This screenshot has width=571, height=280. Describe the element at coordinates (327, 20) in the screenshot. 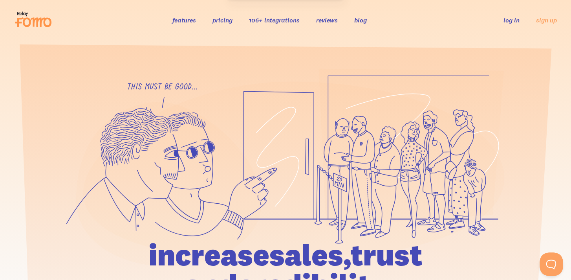

I see `a: reviews` at that location.